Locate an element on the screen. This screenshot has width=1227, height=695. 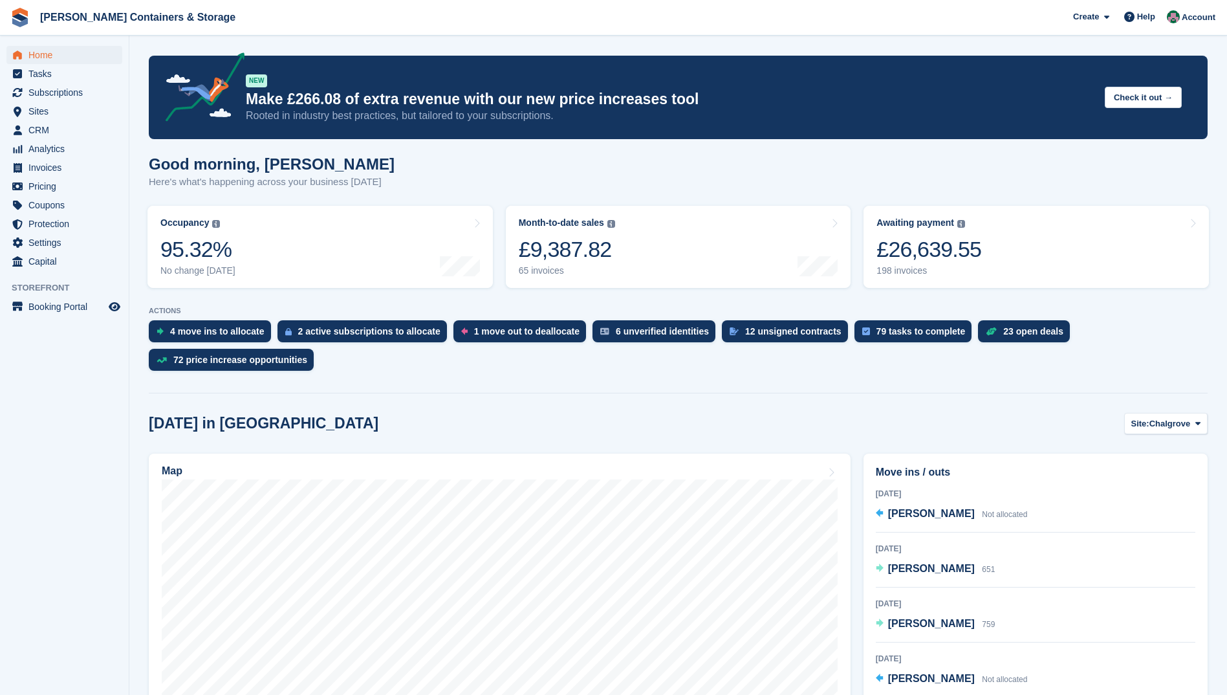
div: 4 move ins to allocate is located at coordinates (217, 331).